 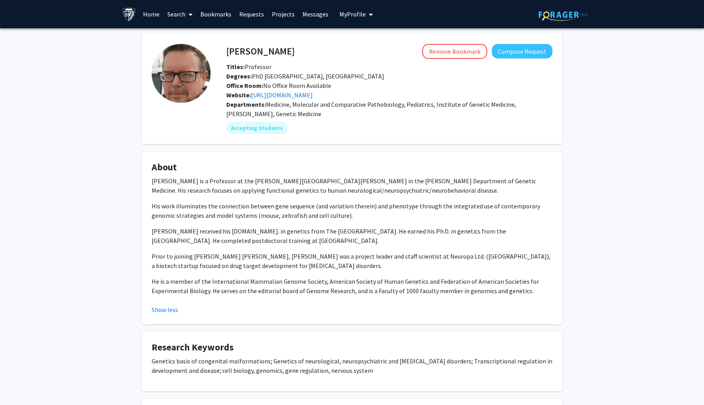 I want to click on p: He is a member of the International Mammalian Genome Society, American Society of Human Genetics ..., so click(x=352, y=286).